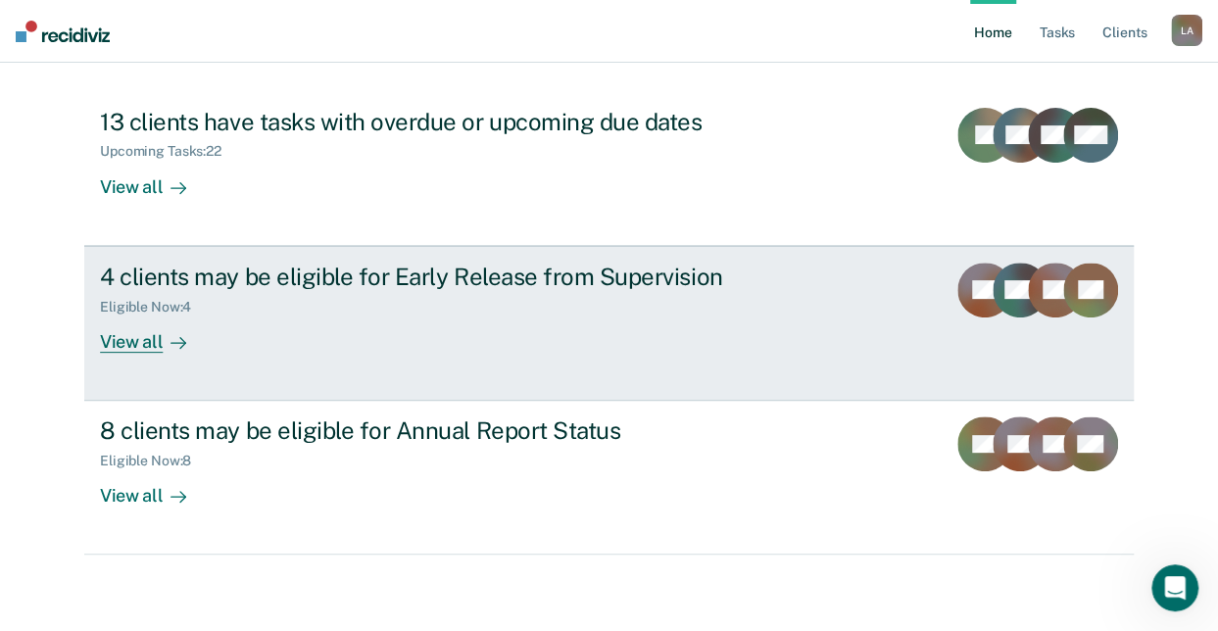  Describe the element at coordinates (97, 507) in the screenshot. I see `span: Home` at that location.